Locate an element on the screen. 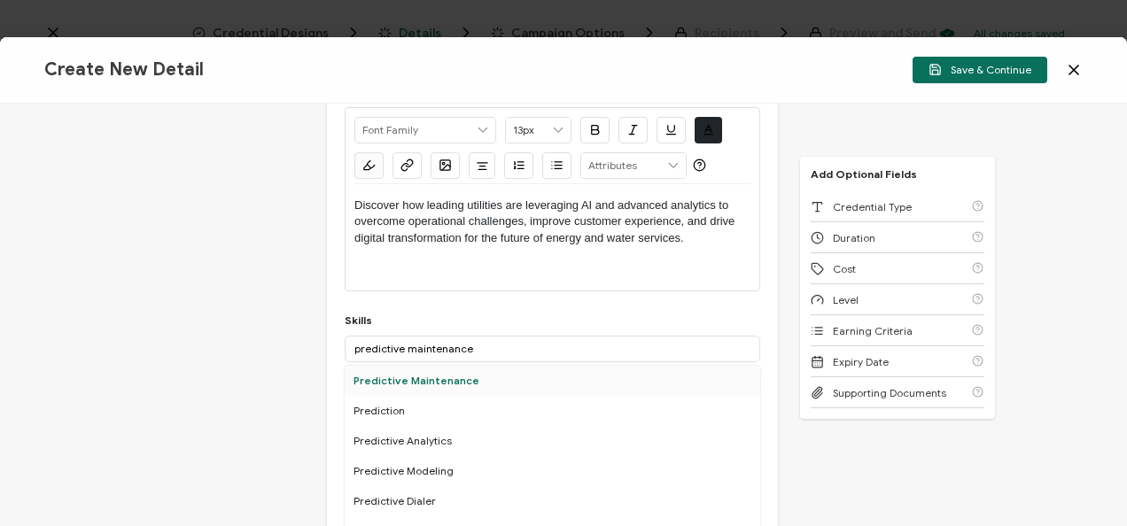 The width and height of the screenshot is (1127, 526). span: Level is located at coordinates (845, 300).